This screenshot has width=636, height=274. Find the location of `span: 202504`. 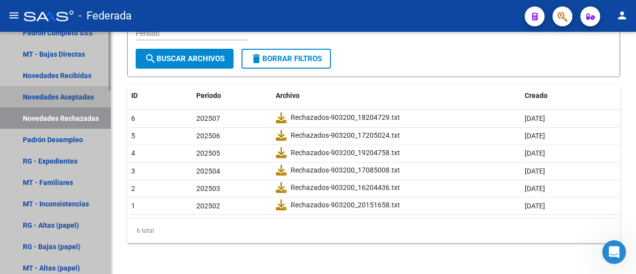

span: 202504 is located at coordinates (208, 171).